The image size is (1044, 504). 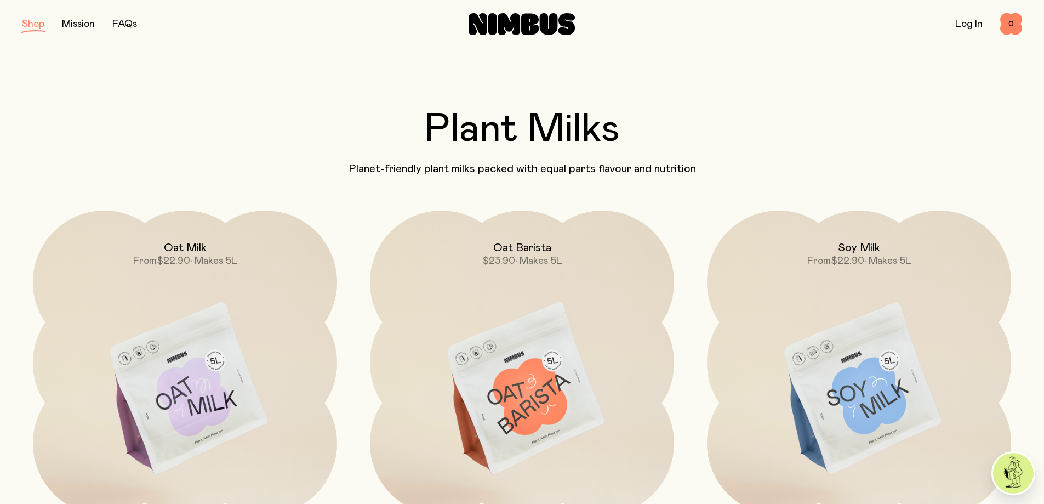 I want to click on h2: Oat Milk, so click(x=185, y=248).